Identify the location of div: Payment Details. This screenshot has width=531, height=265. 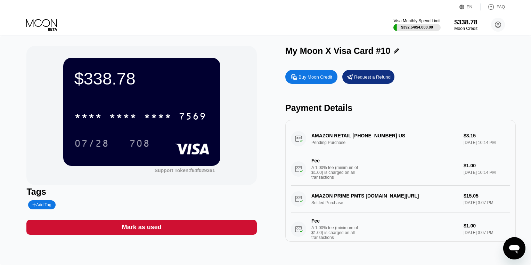
(400, 108).